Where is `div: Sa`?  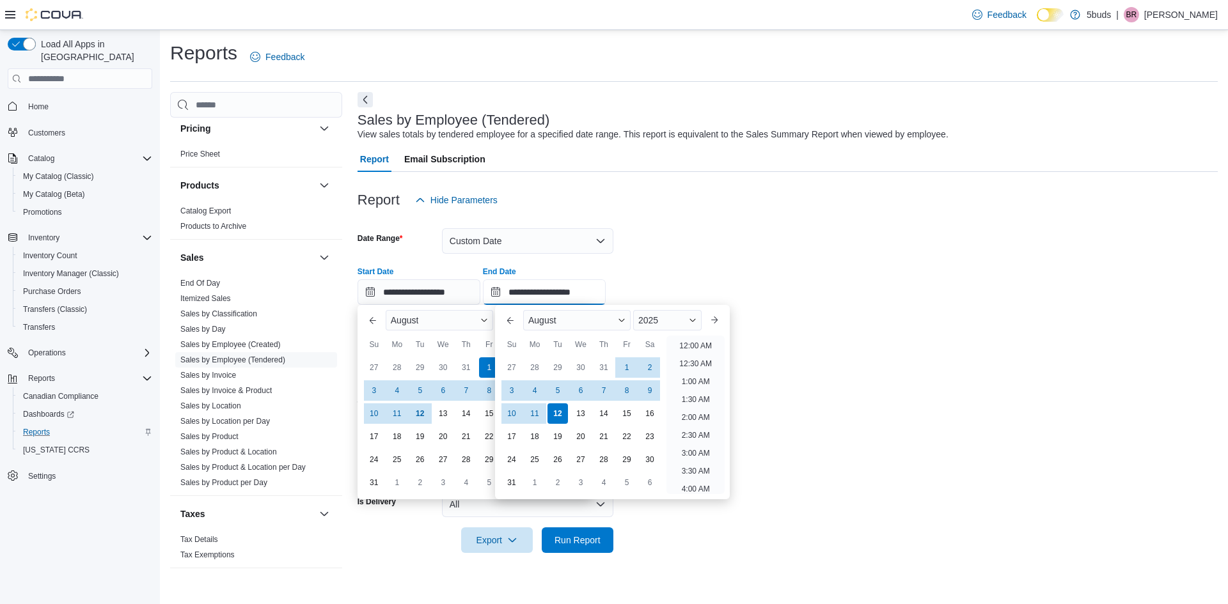
div: Sa is located at coordinates (650, 345).